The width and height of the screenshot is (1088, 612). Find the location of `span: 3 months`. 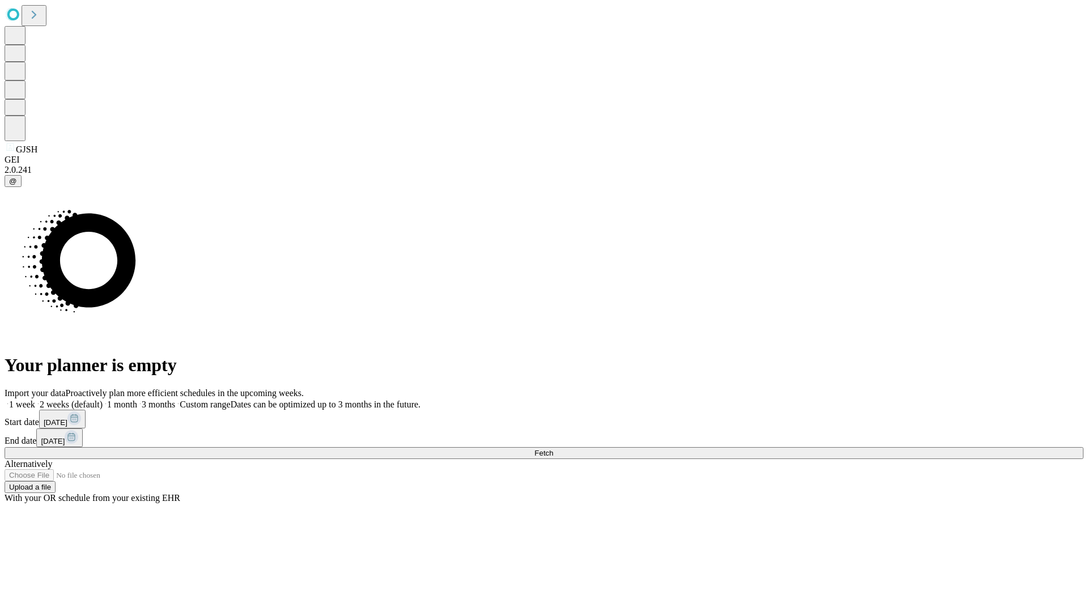

span: 3 months is located at coordinates (158, 404).